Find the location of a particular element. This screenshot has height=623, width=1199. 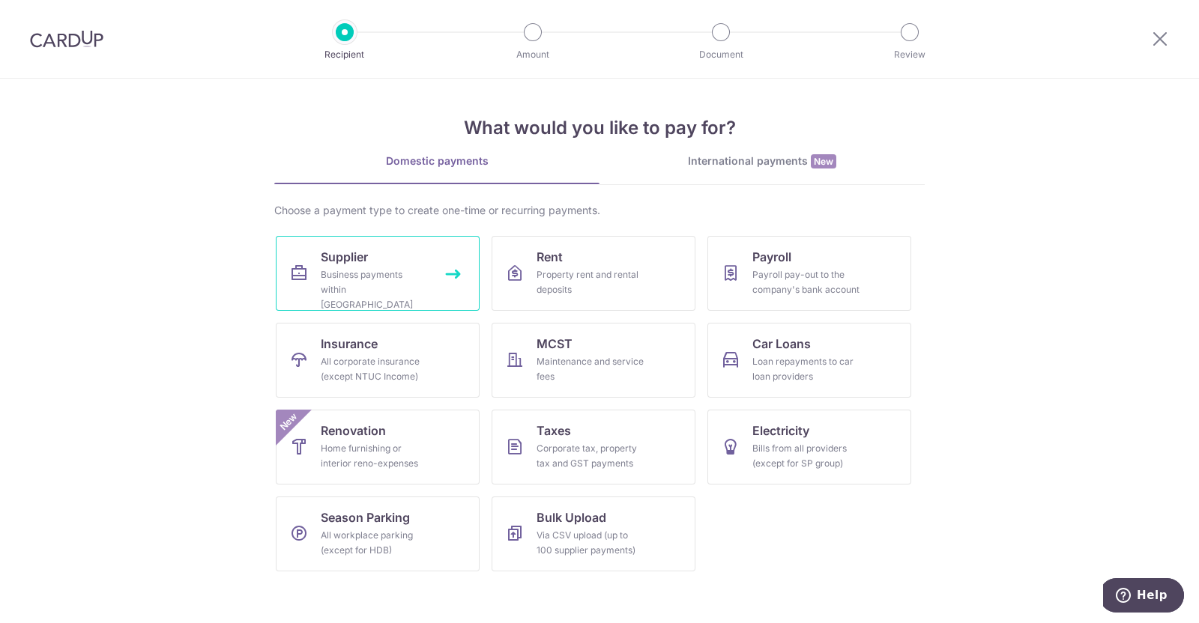

p: Document is located at coordinates (721, 55).